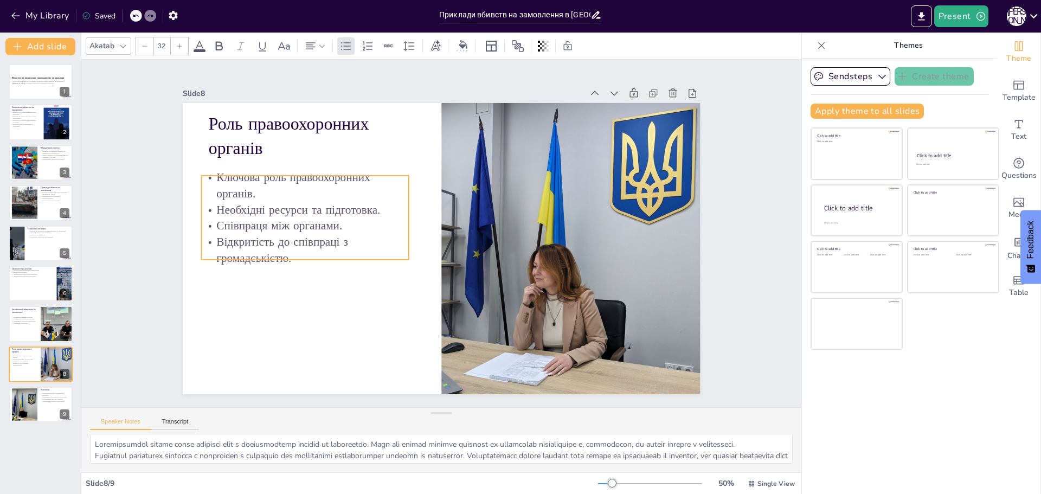 Image resolution: width=1041 pixels, height=494 pixels. Describe the element at coordinates (1019, 130) in the screenshot. I see `div: Add text boxes` at that location.